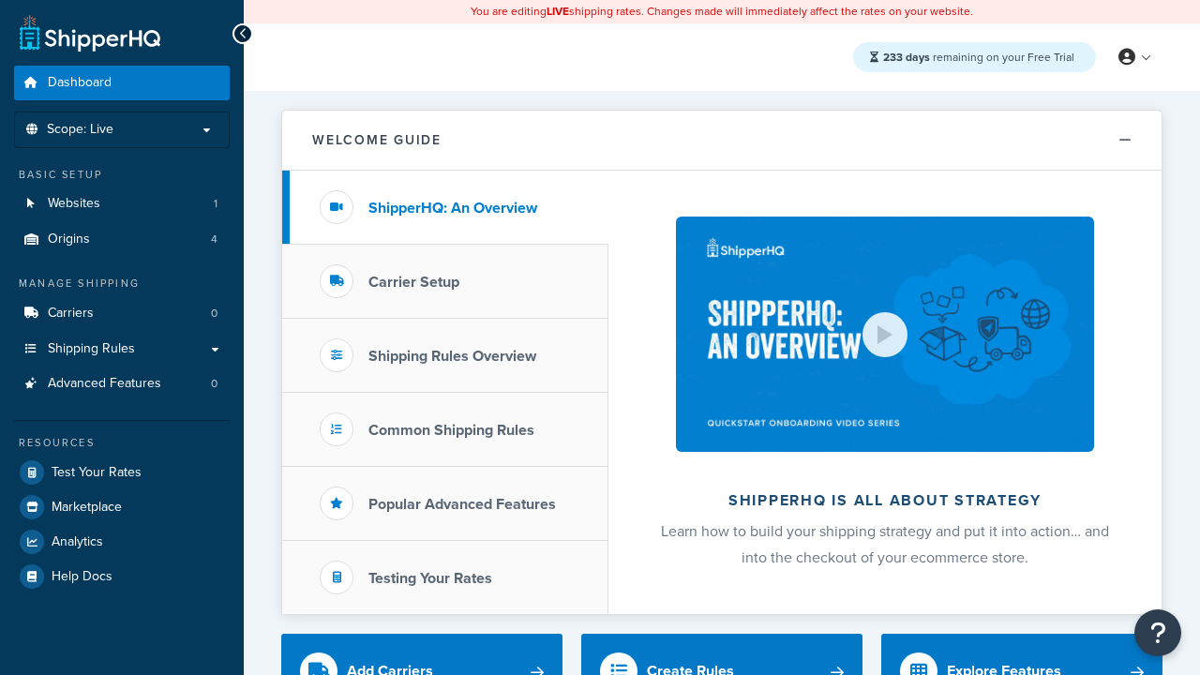 Image resolution: width=1200 pixels, height=675 pixels. What do you see at coordinates (122, 83) in the screenshot?
I see `li: Dashboard` at bounding box center [122, 83].